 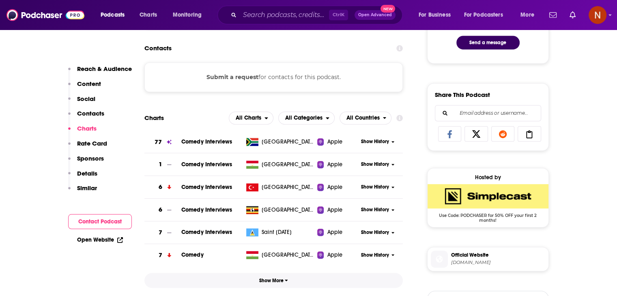 I want to click on input: Email address or username..., so click(x=488, y=113).